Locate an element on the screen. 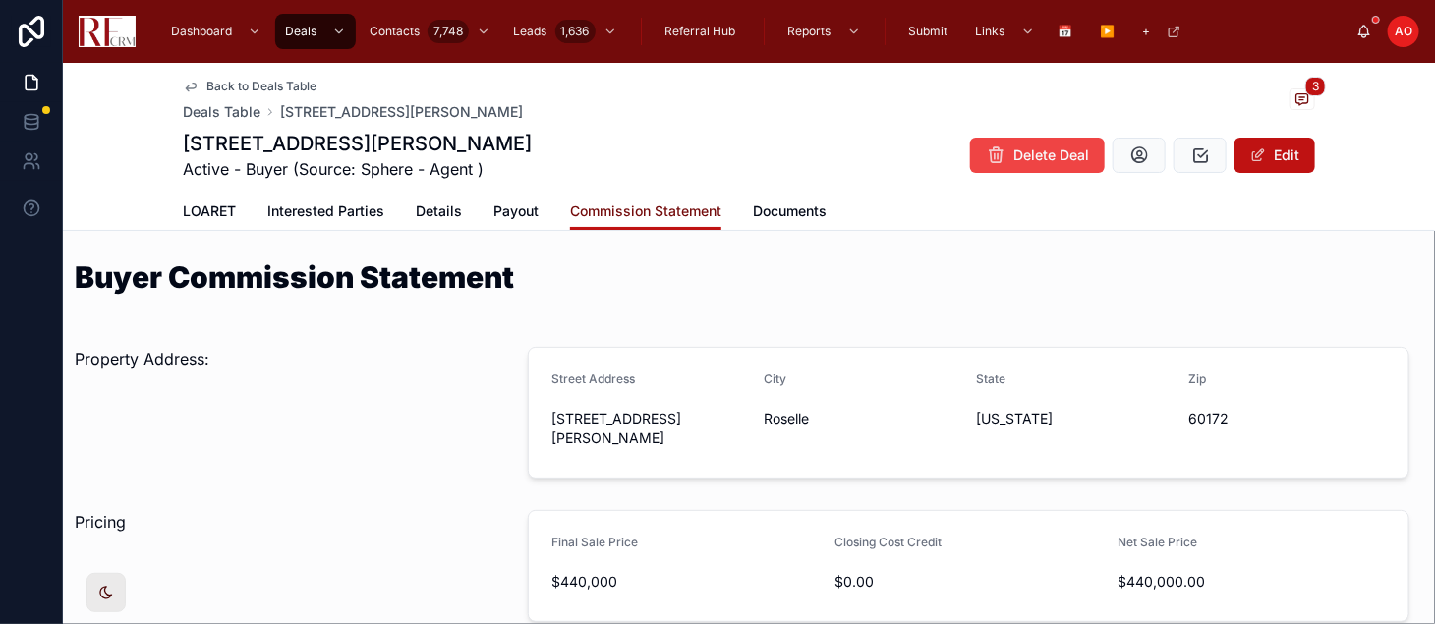 The width and height of the screenshot is (1435, 624). span: Final Sale Price is located at coordinates (596, 542).